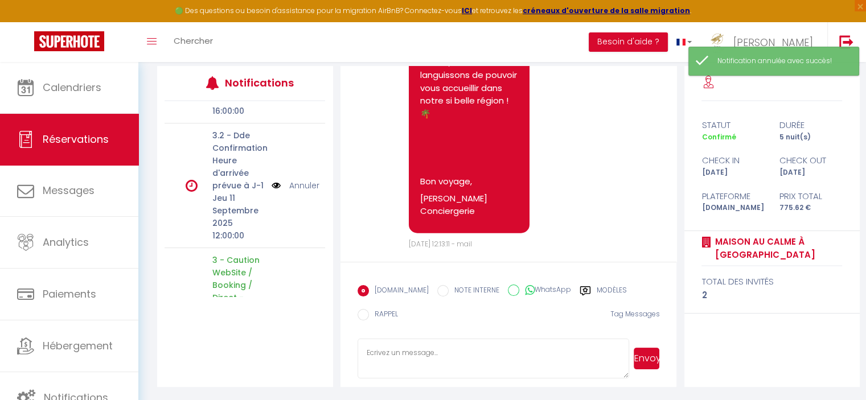  I want to click on span: Messages, so click(68, 190).